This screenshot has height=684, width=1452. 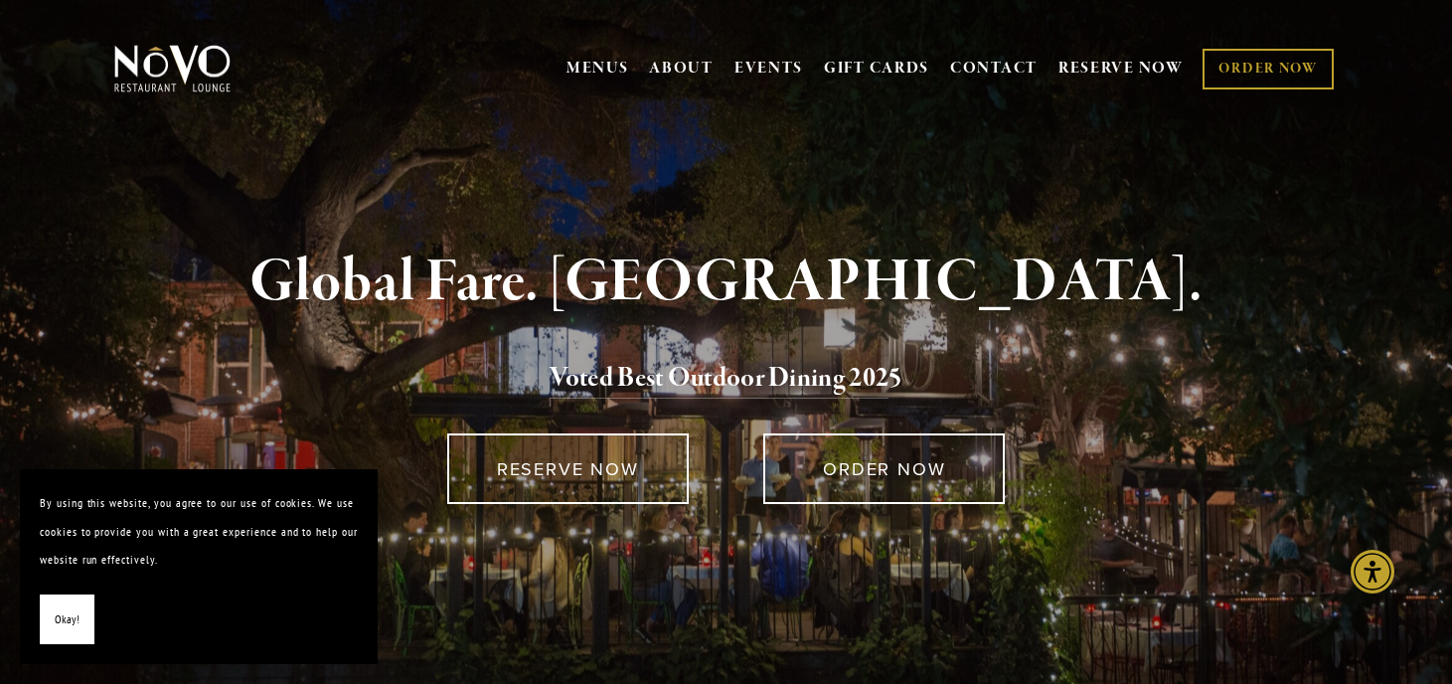 What do you see at coordinates (67, 619) in the screenshot?
I see `span: Okay!` at bounding box center [67, 619].